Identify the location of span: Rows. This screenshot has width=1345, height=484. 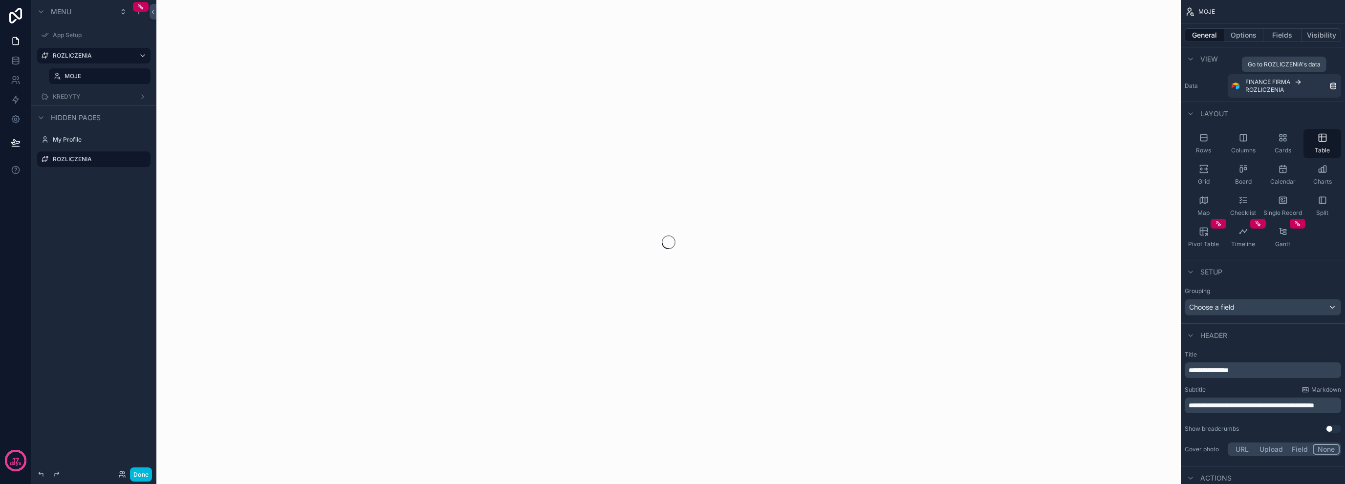
(1203, 151).